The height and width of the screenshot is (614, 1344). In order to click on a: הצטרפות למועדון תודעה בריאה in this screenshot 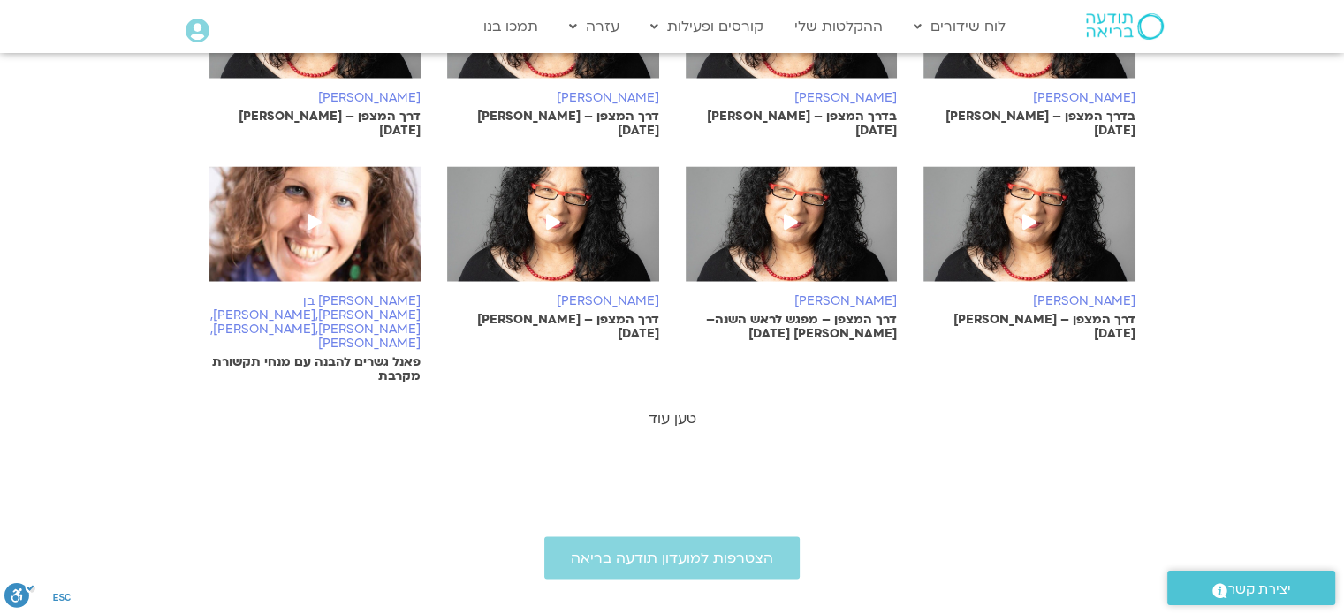, I will do `click(672, 558)`.